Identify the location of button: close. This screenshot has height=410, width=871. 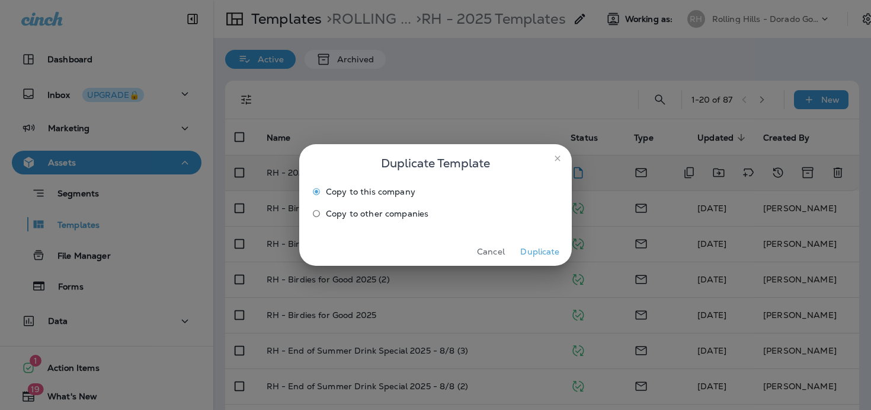
(558, 158).